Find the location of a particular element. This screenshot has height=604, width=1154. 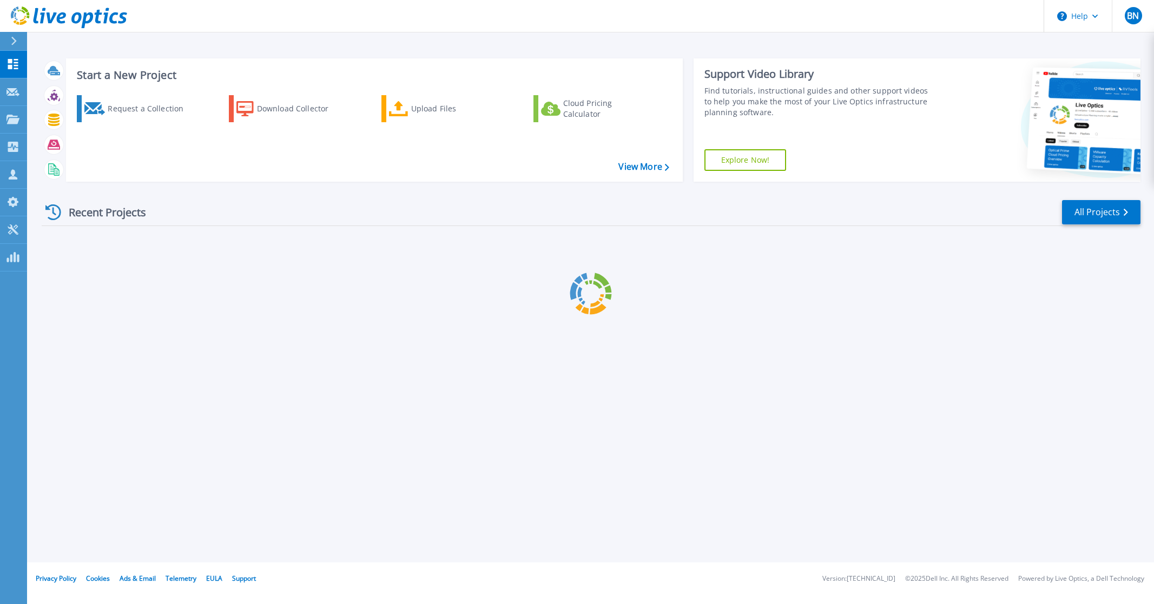

a: Cookies is located at coordinates (98, 578).